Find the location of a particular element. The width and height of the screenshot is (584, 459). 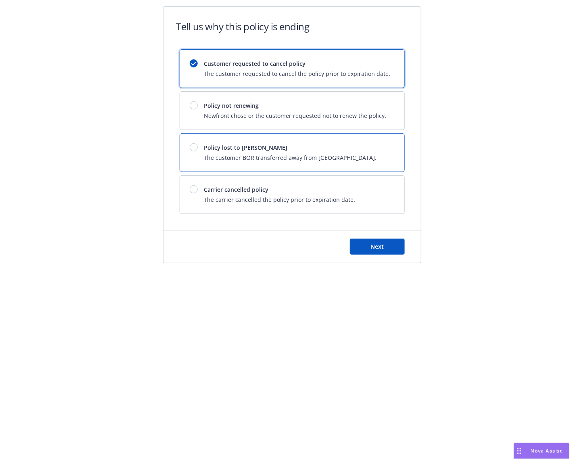

span: Customer requested to cancel policy is located at coordinates (298, 63).